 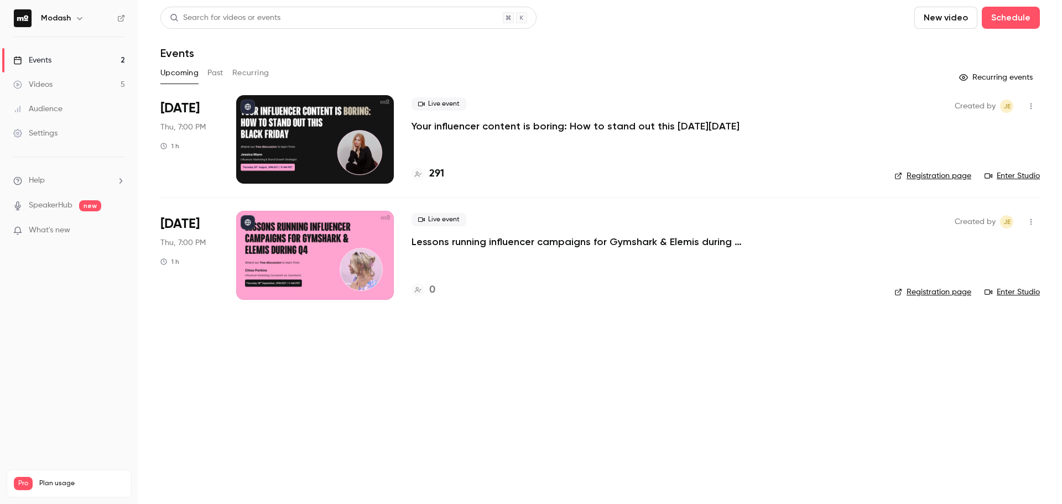 What do you see at coordinates (32, 60) in the screenshot?
I see `div: Events` at bounding box center [32, 60].